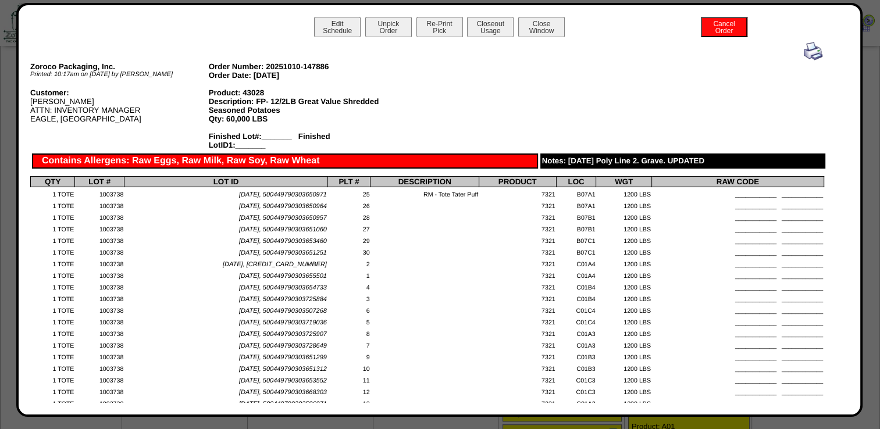 This screenshot has width=880, height=429. What do you see at coordinates (424, 193) in the screenshot?
I see `td: RM - Tote Tater Puff` at bounding box center [424, 193].